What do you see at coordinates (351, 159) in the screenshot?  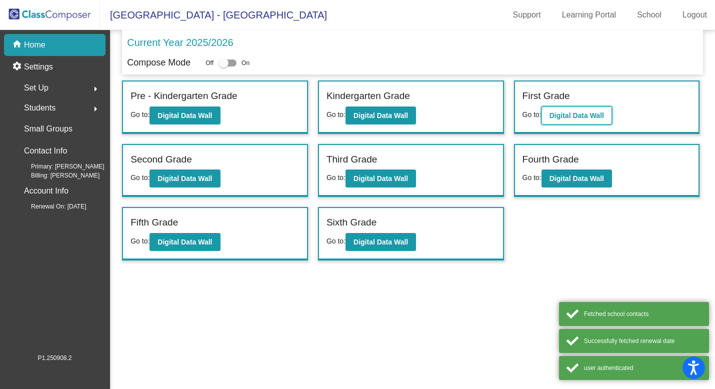 I see `label: Third Grade` at bounding box center [351, 159].